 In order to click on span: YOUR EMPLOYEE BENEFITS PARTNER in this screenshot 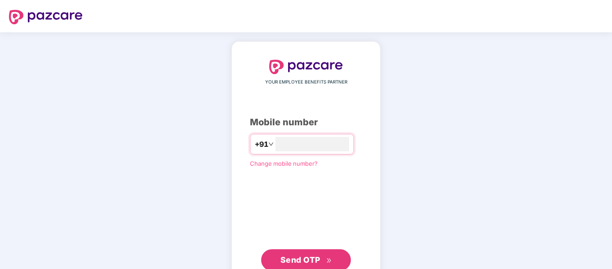, I will do `click(306, 82)`.